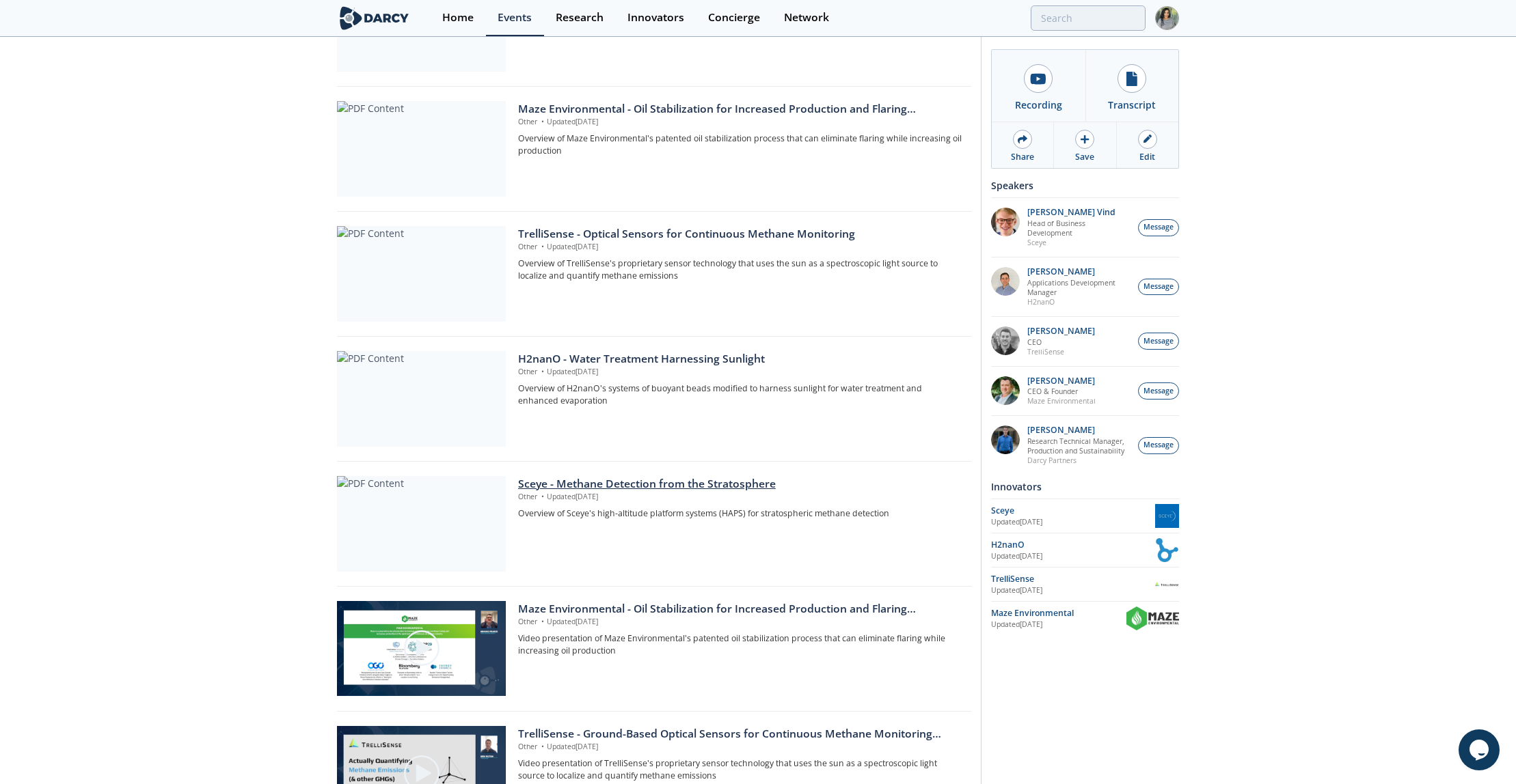 The width and height of the screenshot is (1516, 784). I want to click on p: Overview of TrelliSense's proprietary sensor technology that uses the sun as a spectroscopic ligh..., so click(740, 270).